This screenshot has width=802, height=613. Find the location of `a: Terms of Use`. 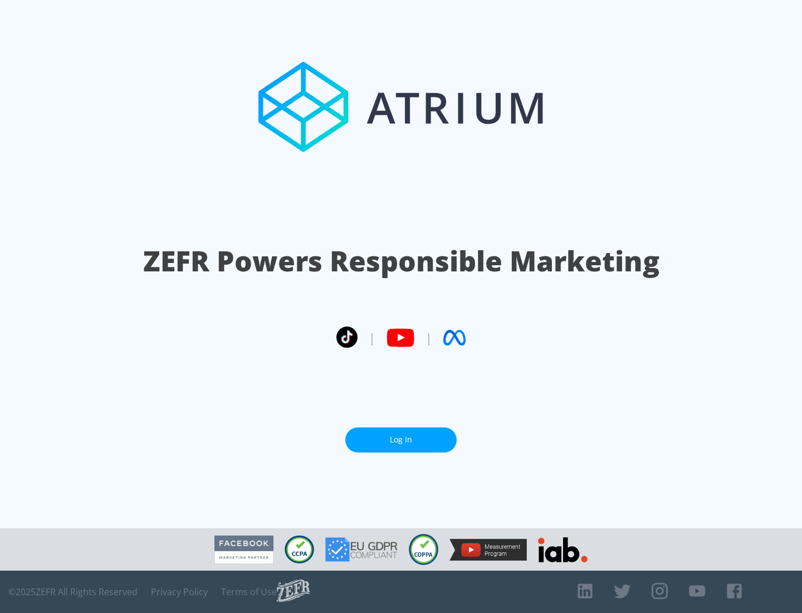

a: Terms of Use is located at coordinates (249, 592).